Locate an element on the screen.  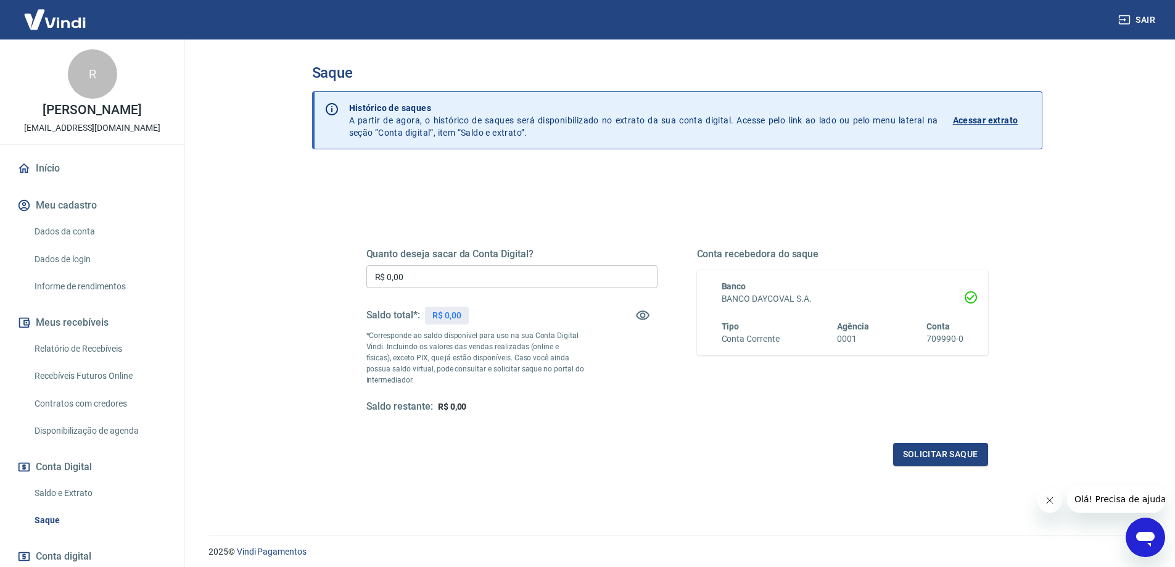
p: Histórico de saques is located at coordinates (644, 108).